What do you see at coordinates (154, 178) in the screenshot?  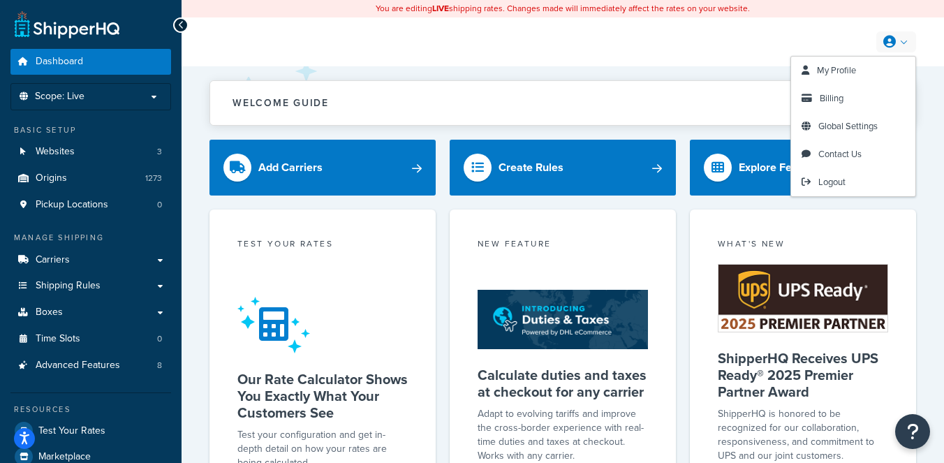 I see `span: 1273` at bounding box center [154, 178].